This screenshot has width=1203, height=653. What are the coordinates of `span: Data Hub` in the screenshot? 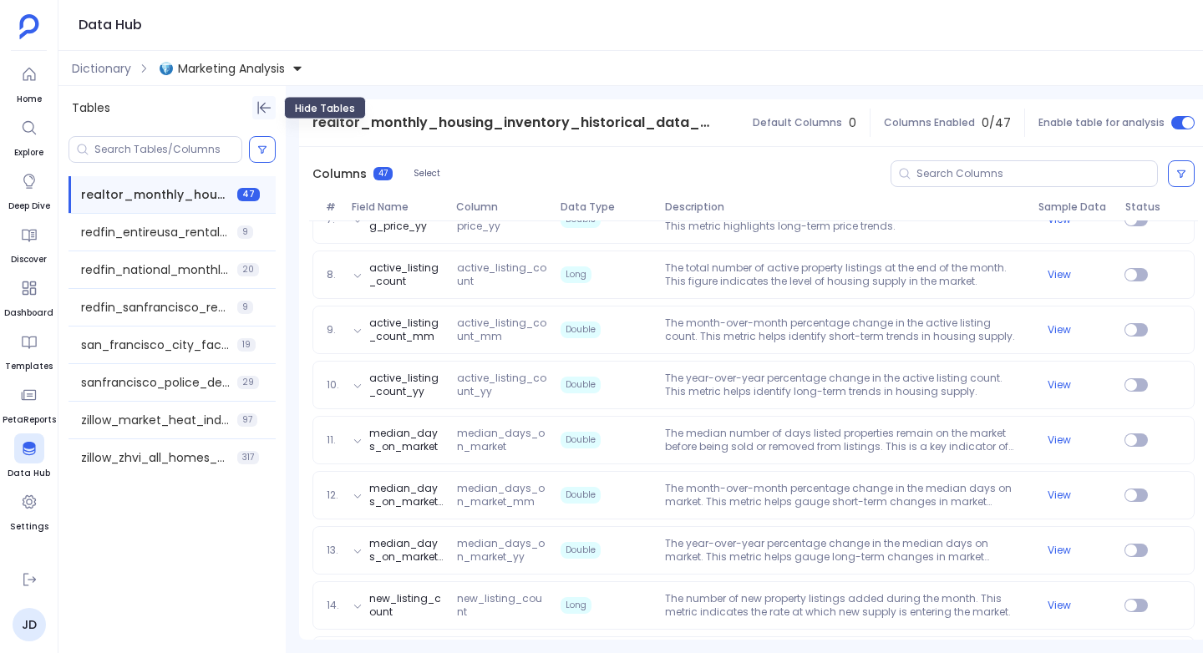 It's located at (28, 474).